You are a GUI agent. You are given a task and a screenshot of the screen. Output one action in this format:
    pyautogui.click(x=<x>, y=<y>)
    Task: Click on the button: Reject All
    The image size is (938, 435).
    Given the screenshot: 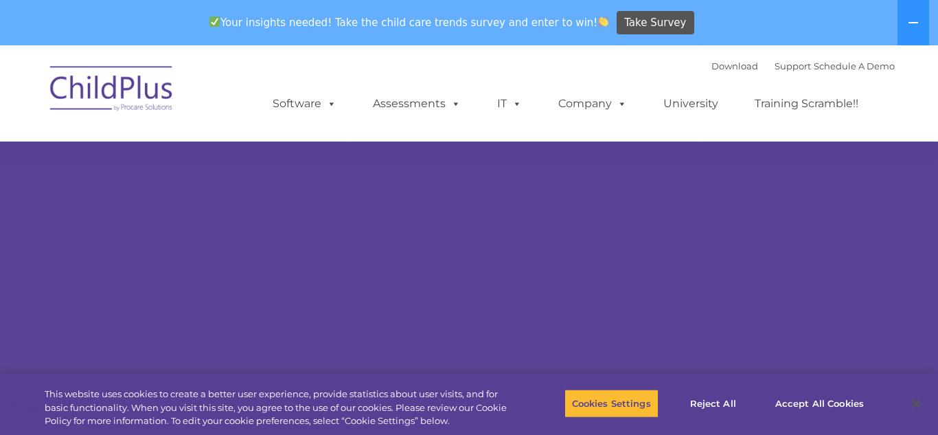 What is the action you would take?
    pyautogui.click(x=713, y=403)
    